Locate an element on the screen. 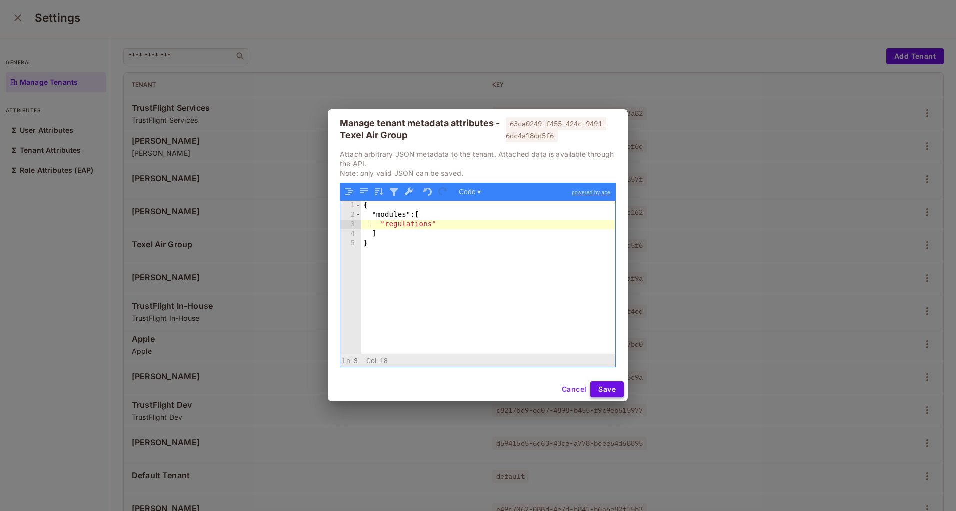 Image resolution: width=956 pixels, height=511 pixels. span: 63ca0249-f455-424c-9491-6dc4a18dd5f6 is located at coordinates (556, 130).